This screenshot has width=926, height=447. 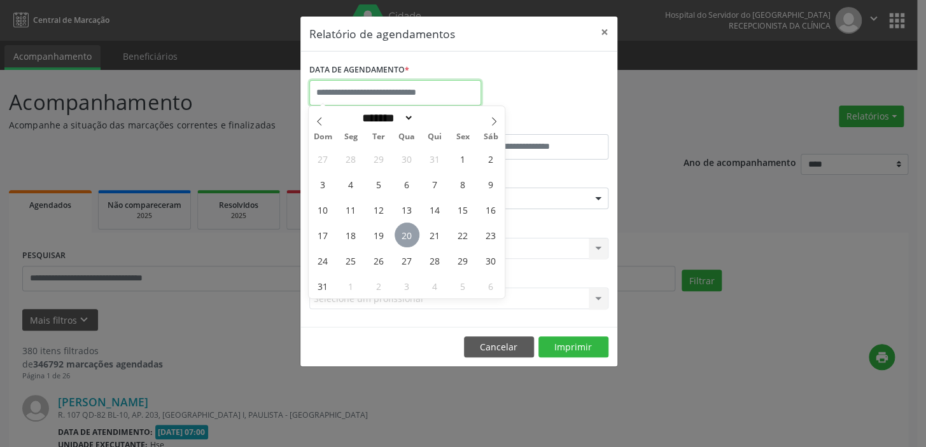 What do you see at coordinates (379, 235) in the screenshot?
I see `span: Agosto 19, 2025` at bounding box center [379, 235].